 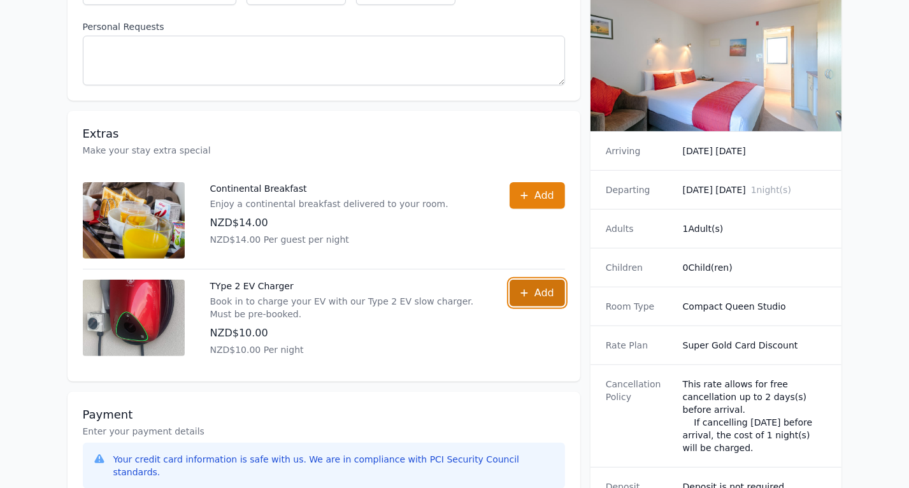 What do you see at coordinates (324, 415) in the screenshot?
I see `h3: Payment` at bounding box center [324, 415].